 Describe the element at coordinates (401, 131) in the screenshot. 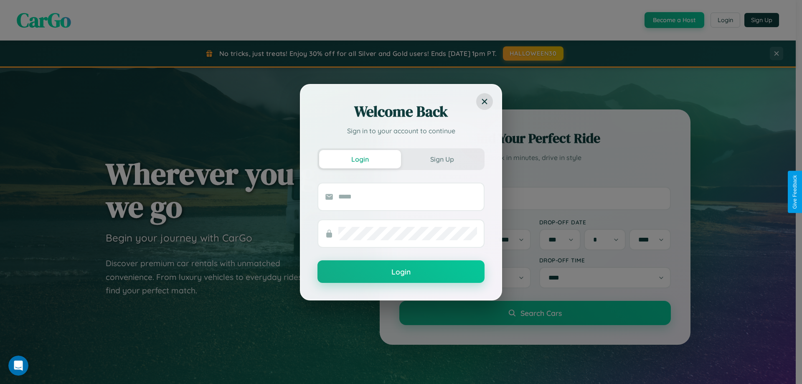

I see `p: Sign in to your account to continue` at that location.